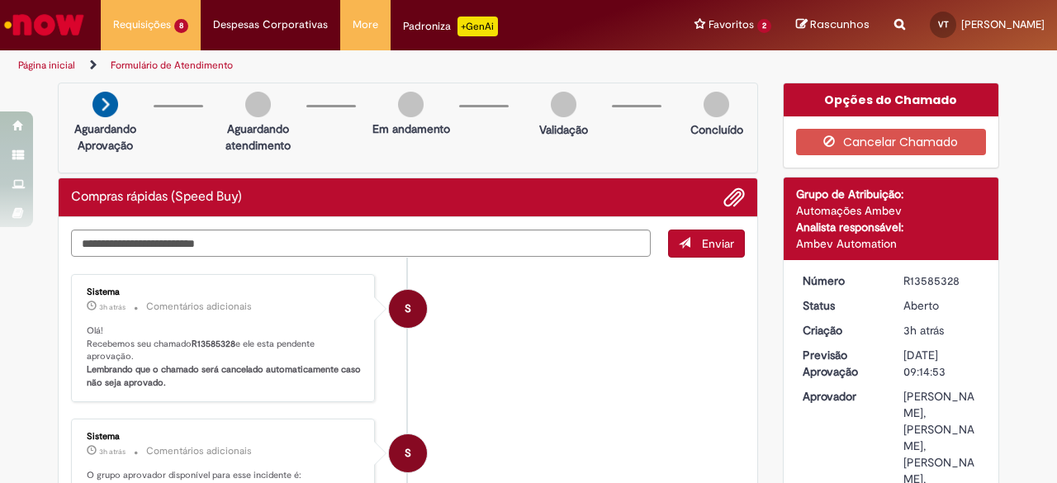 This screenshot has height=483, width=1057. I want to click on b: R13585328, so click(213, 343).